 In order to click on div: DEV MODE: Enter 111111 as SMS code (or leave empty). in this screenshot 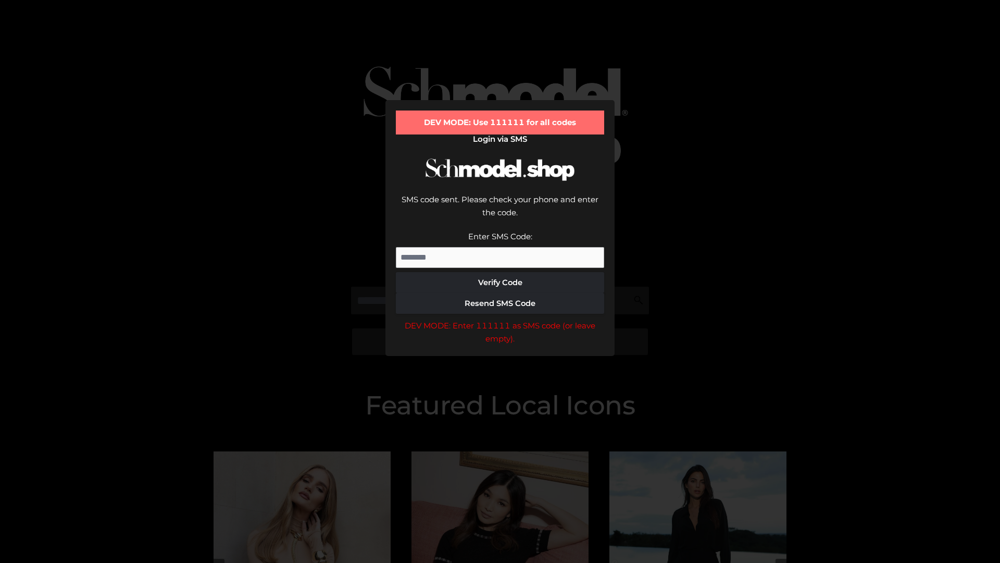, I will do `click(500, 332)`.